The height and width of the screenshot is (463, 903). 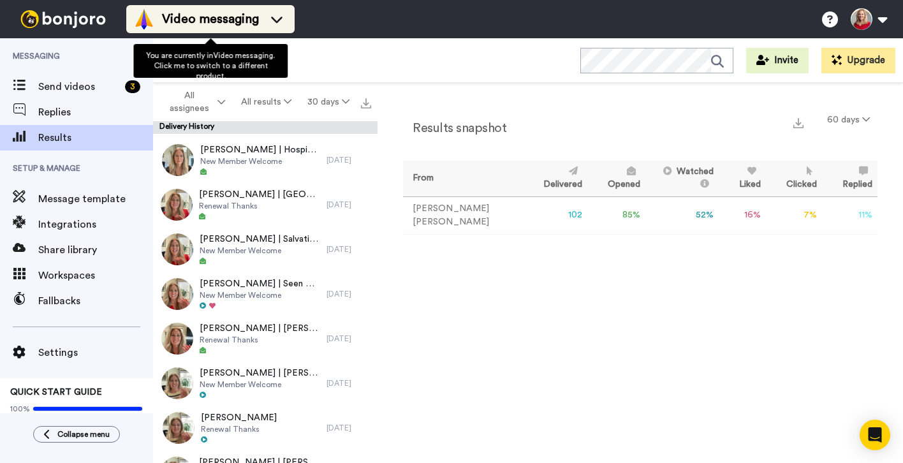 What do you see at coordinates (210, 19) in the screenshot?
I see `span: Video messaging` at bounding box center [210, 19].